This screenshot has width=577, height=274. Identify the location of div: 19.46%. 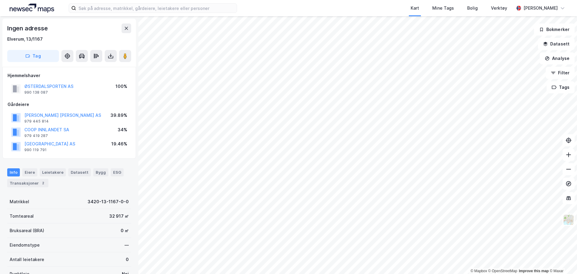
(119, 144).